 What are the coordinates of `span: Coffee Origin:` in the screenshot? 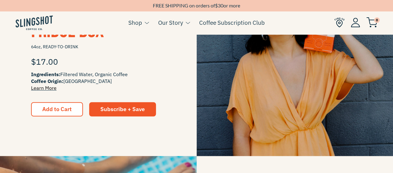 It's located at (47, 81).